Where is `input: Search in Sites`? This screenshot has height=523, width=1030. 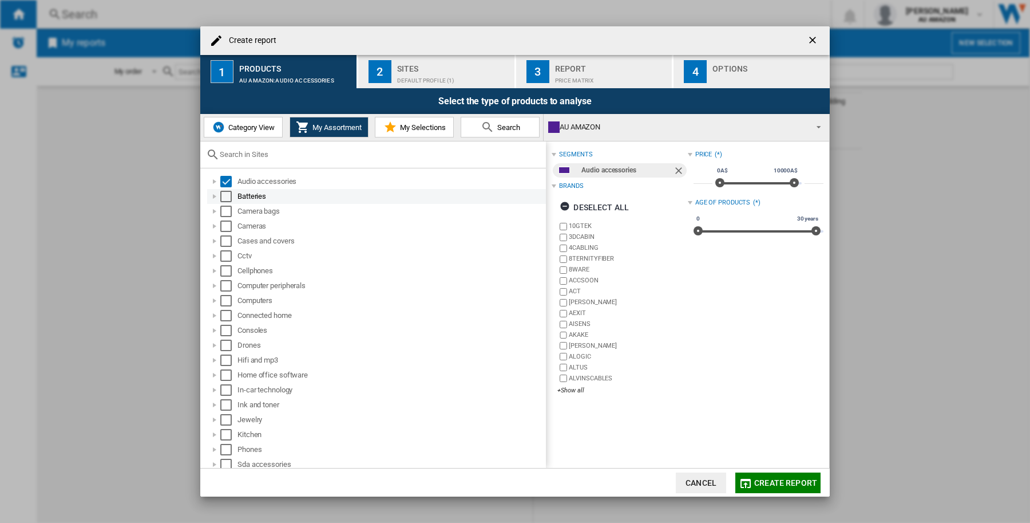
input: Search in Sites is located at coordinates (380, 154).